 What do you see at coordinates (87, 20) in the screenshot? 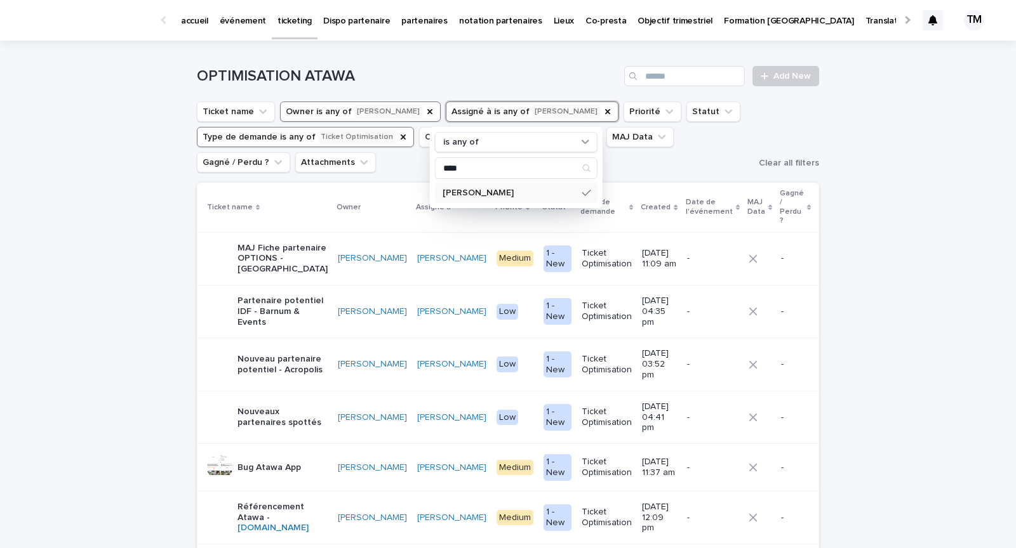
I see `img: Ls34BcGeRexTGTNfXpUC` at bounding box center [87, 20].